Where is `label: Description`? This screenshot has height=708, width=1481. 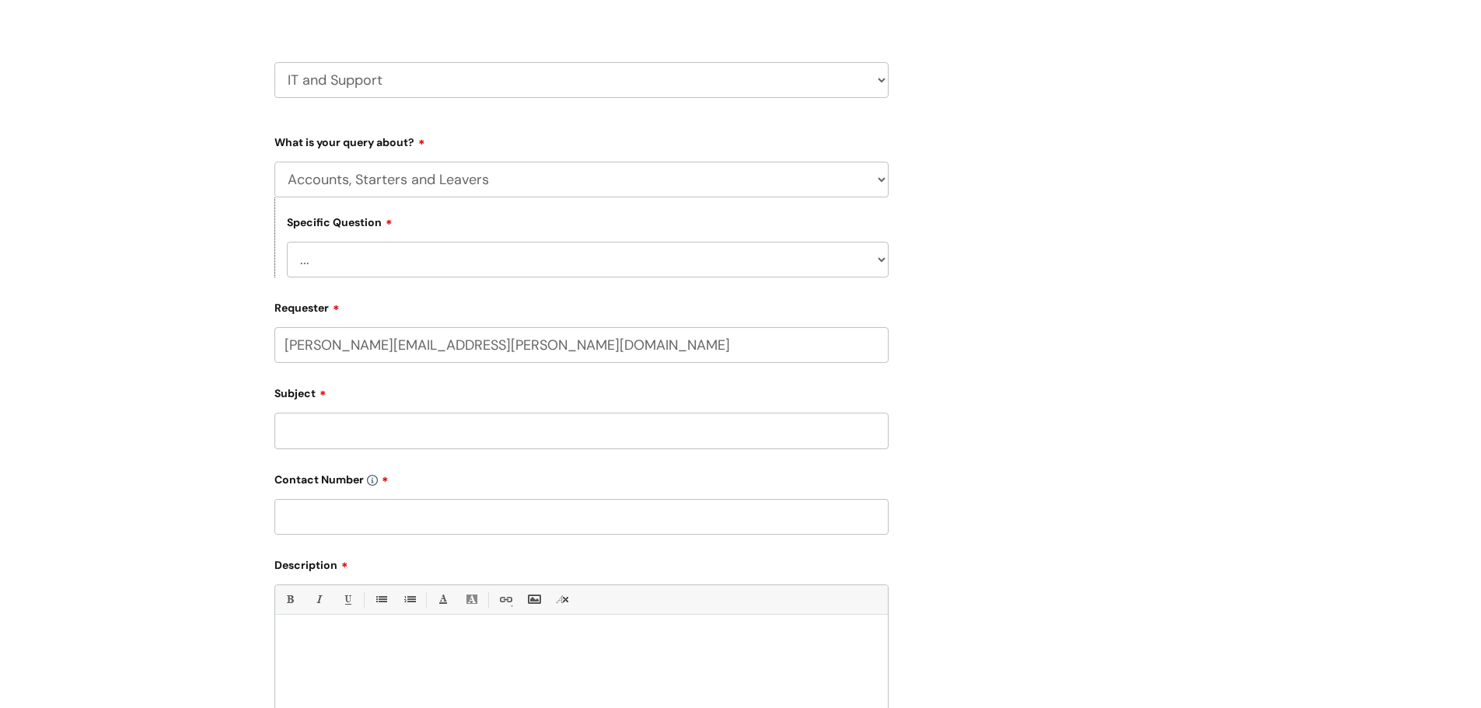
label: Description is located at coordinates (582, 563).